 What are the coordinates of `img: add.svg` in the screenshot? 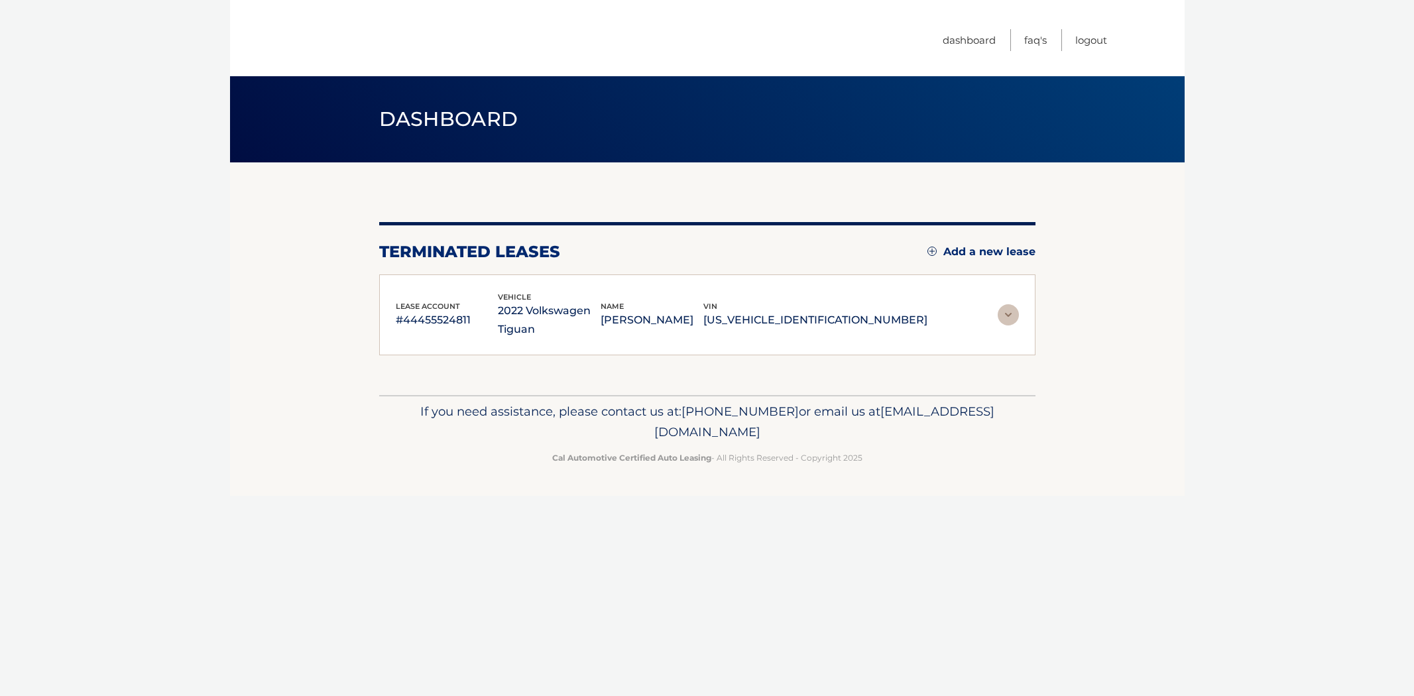 It's located at (932, 251).